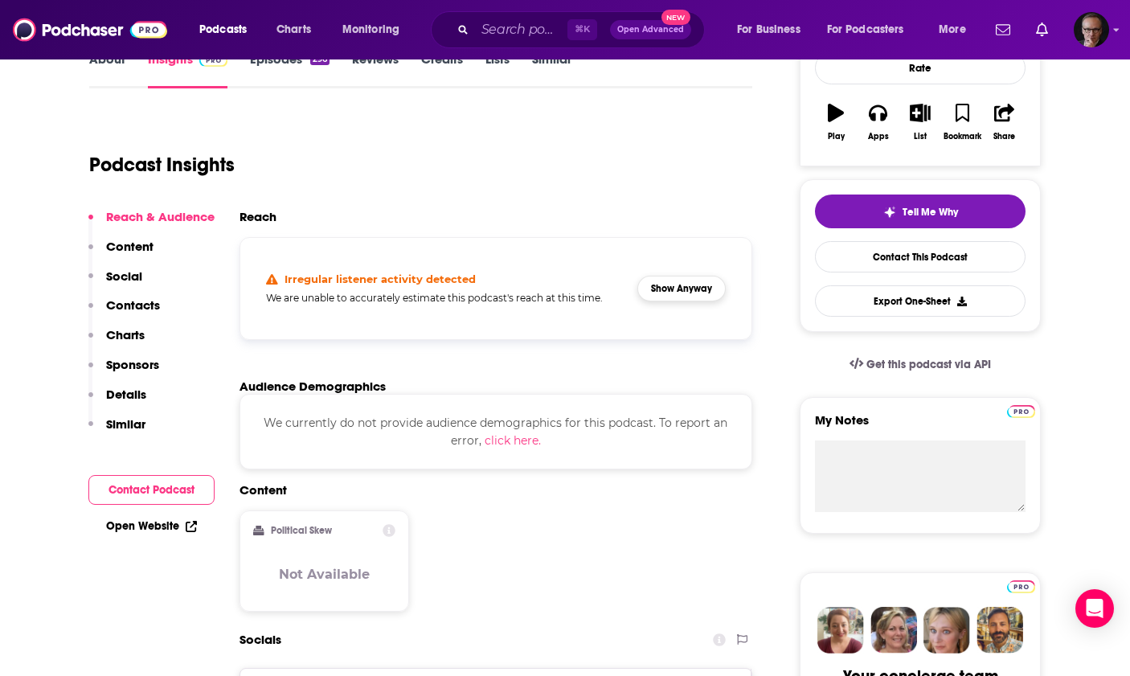 The image size is (1130, 676). Describe the element at coordinates (1091, 30) in the screenshot. I see `img: User Profile` at that location.